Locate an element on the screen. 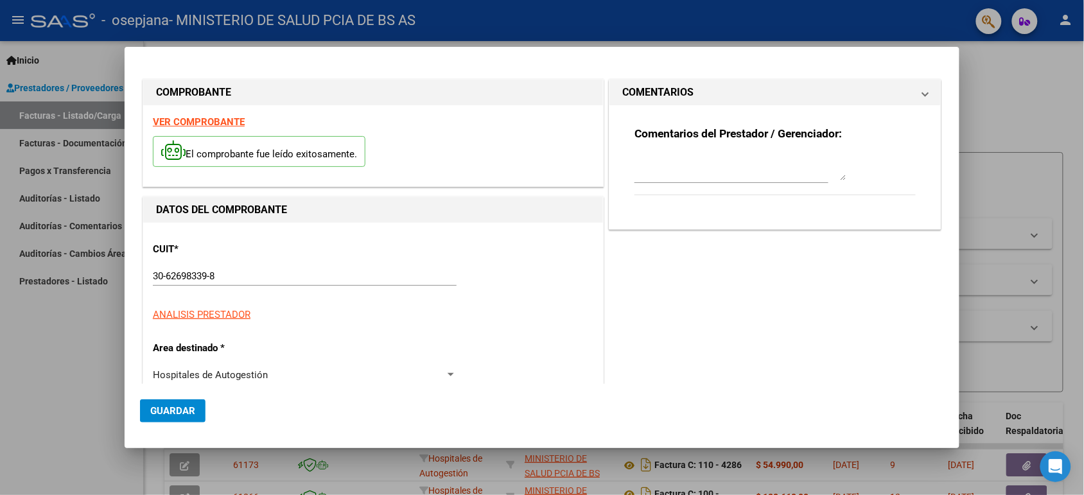 The image size is (1084, 495). button: Guardar is located at coordinates (173, 411).